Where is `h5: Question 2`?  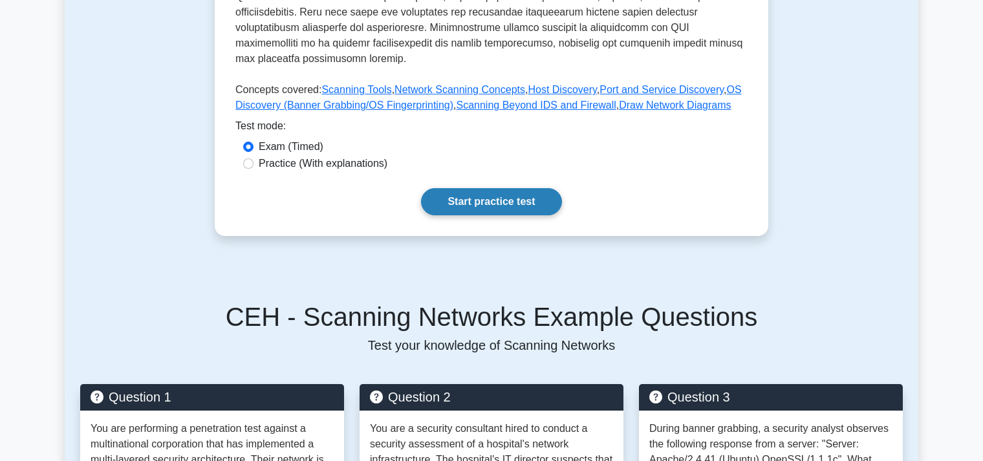
h5: Question 2 is located at coordinates (491, 397).